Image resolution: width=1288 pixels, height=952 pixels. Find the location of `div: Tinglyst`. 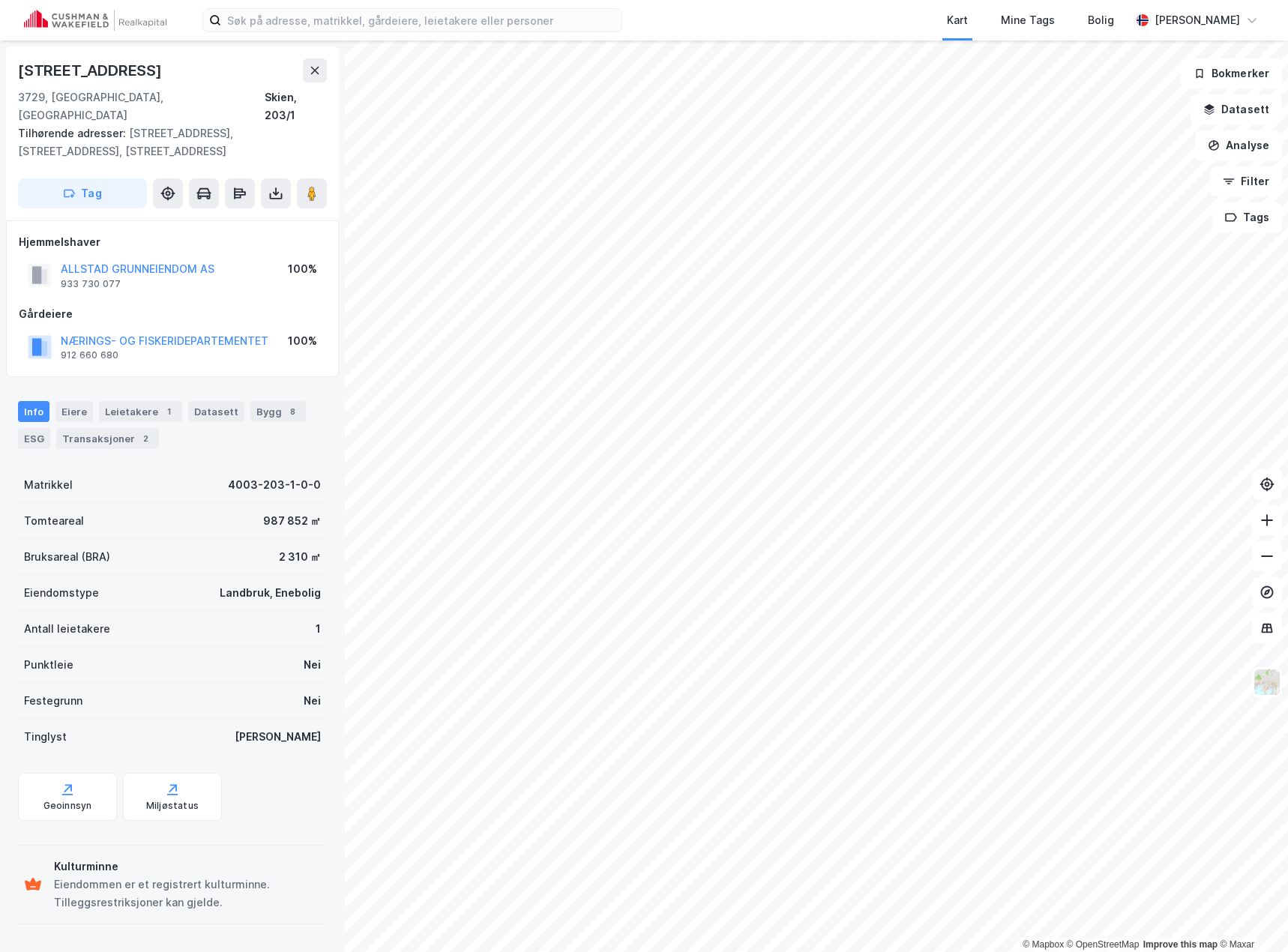

div: Tinglyst is located at coordinates (45, 737).